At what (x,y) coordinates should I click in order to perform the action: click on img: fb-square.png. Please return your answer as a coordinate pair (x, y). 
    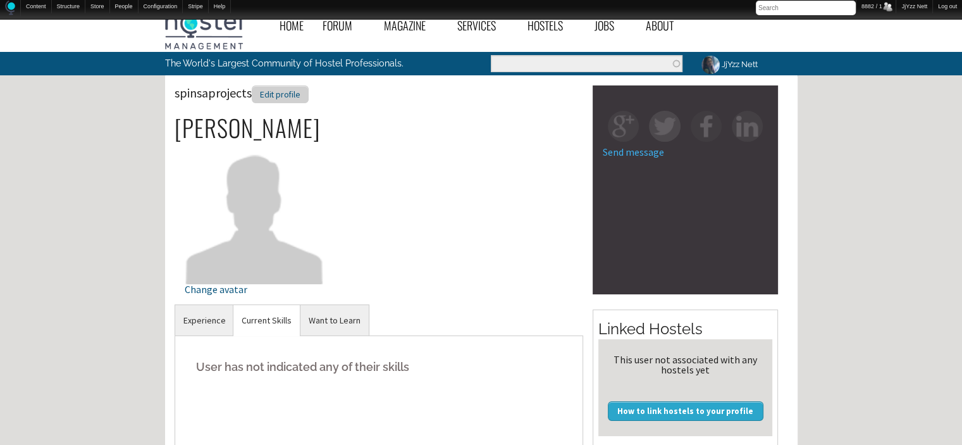
    Looking at the image, I should click on (706, 126).